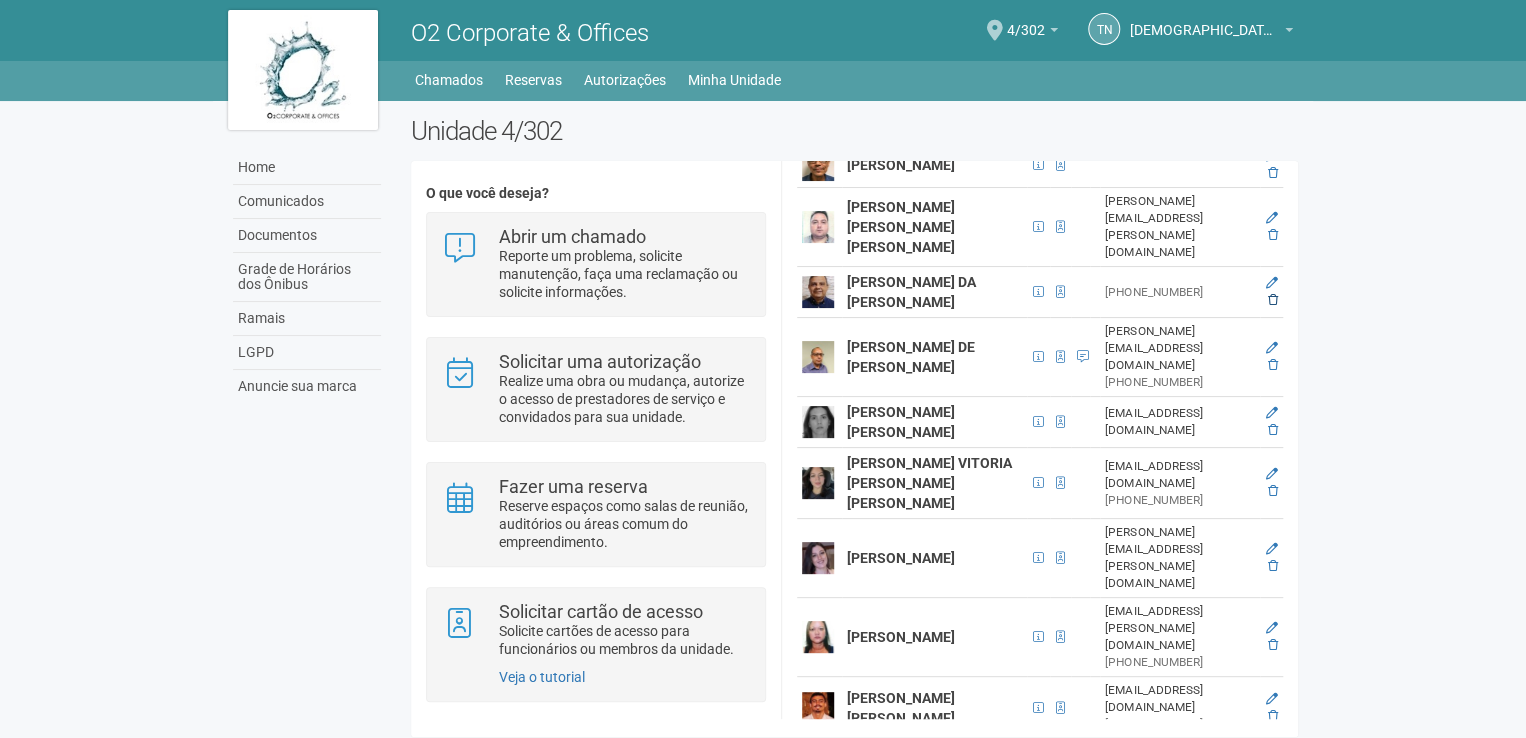  Describe the element at coordinates (595, 264) in the screenshot. I see `a: Abrir um chamado Reporte um problema, solicite manutenção, faça uma reclamação ou solicite inform...` at that location.